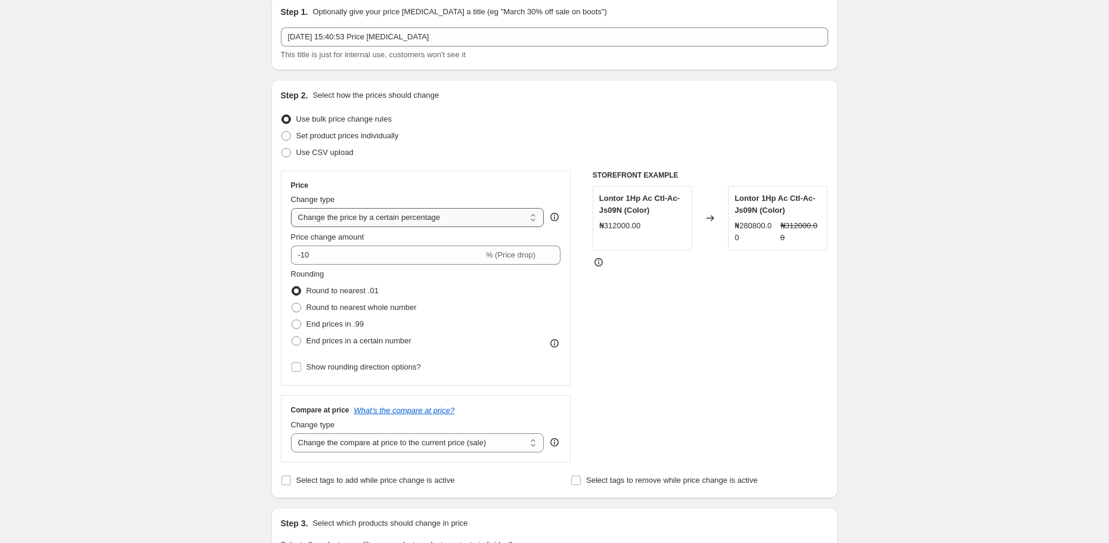 The width and height of the screenshot is (1109, 543). Describe the element at coordinates (342, 290) in the screenshot. I see `span: Round to nearest .01` at that location.